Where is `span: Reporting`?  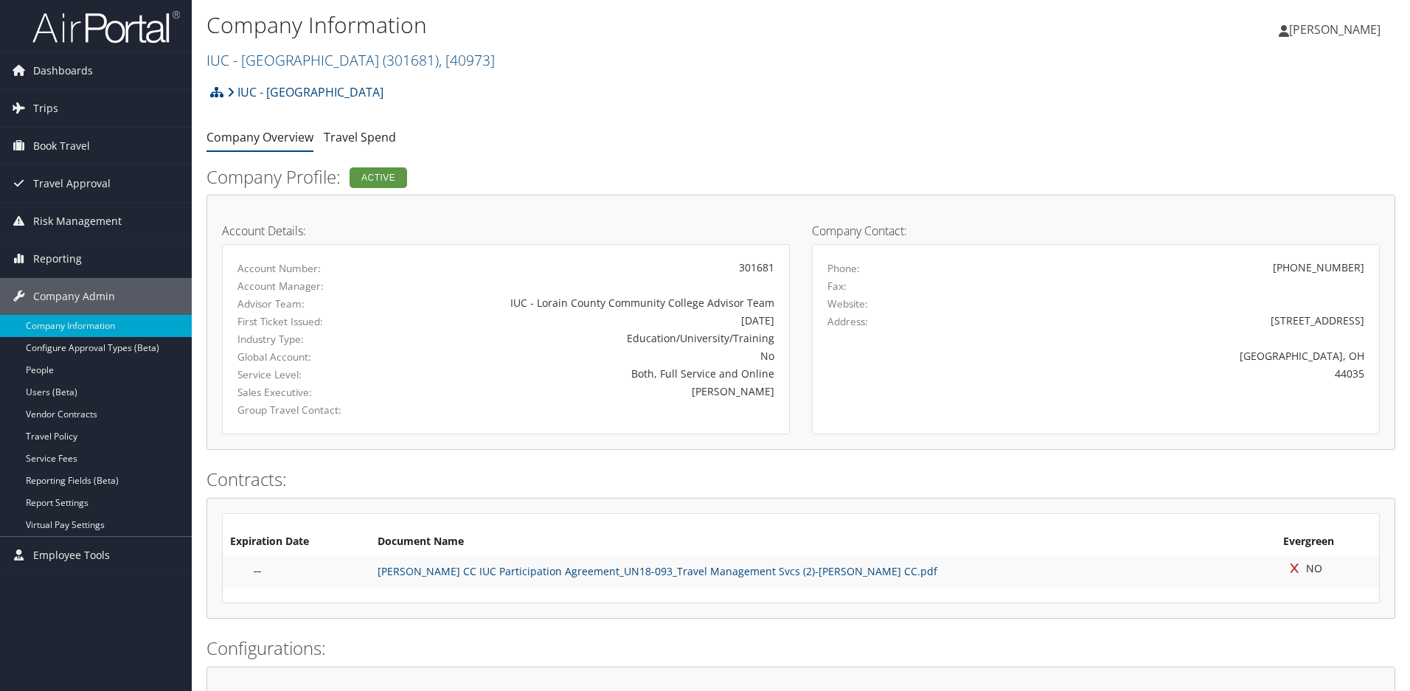 span: Reporting is located at coordinates (58, 259).